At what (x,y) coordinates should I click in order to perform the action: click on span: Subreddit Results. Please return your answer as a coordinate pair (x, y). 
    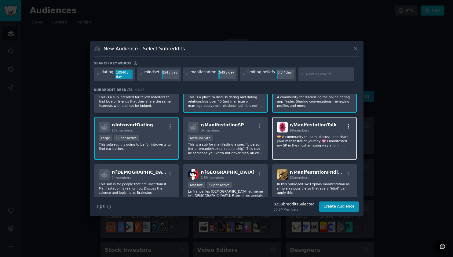
    Looking at the image, I should click on (113, 90).